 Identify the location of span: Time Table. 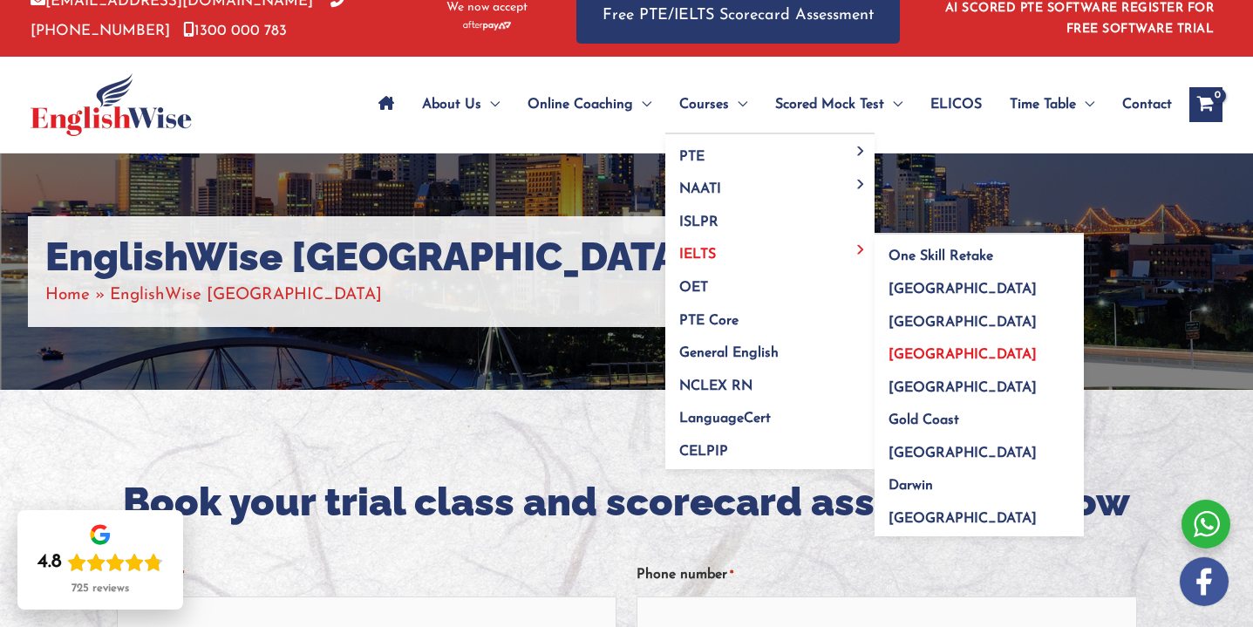
(1043, 105).